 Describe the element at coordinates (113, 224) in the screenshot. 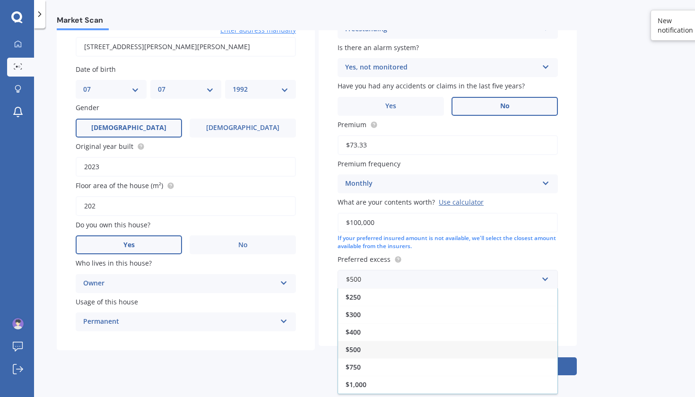

I see `span: Do you own this house?` at that location.